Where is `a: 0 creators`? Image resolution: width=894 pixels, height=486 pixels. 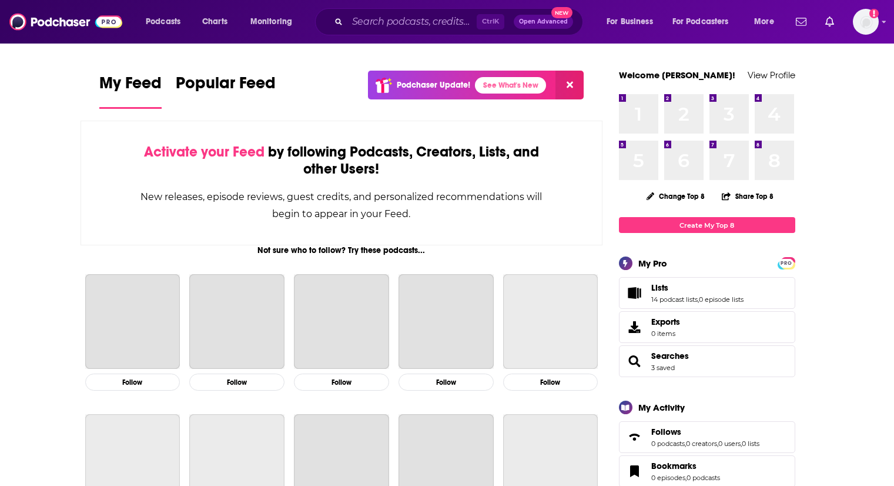
a: 0 creators is located at coordinates (701, 443).